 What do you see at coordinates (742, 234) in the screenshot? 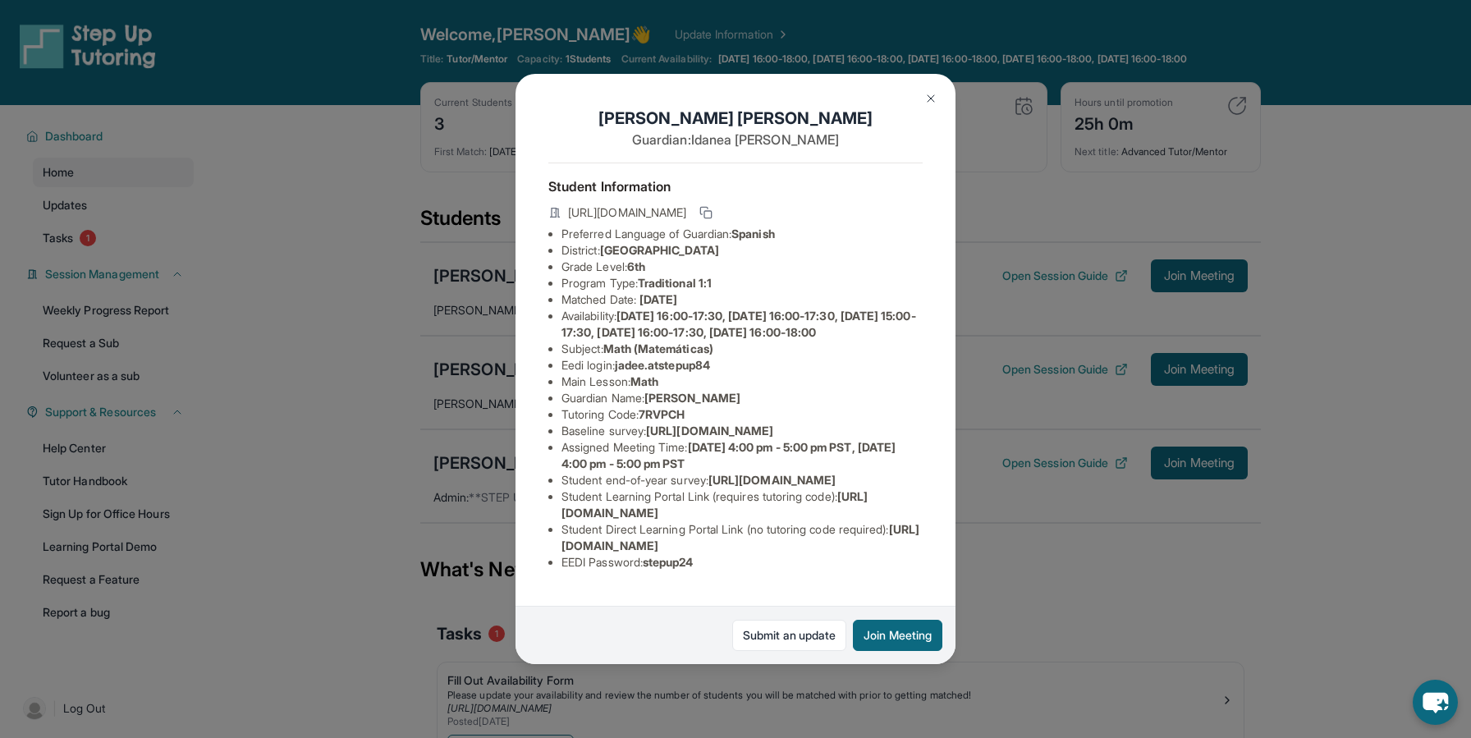
I see `li: Preferred Language of Guardian:` at bounding box center [742, 234].